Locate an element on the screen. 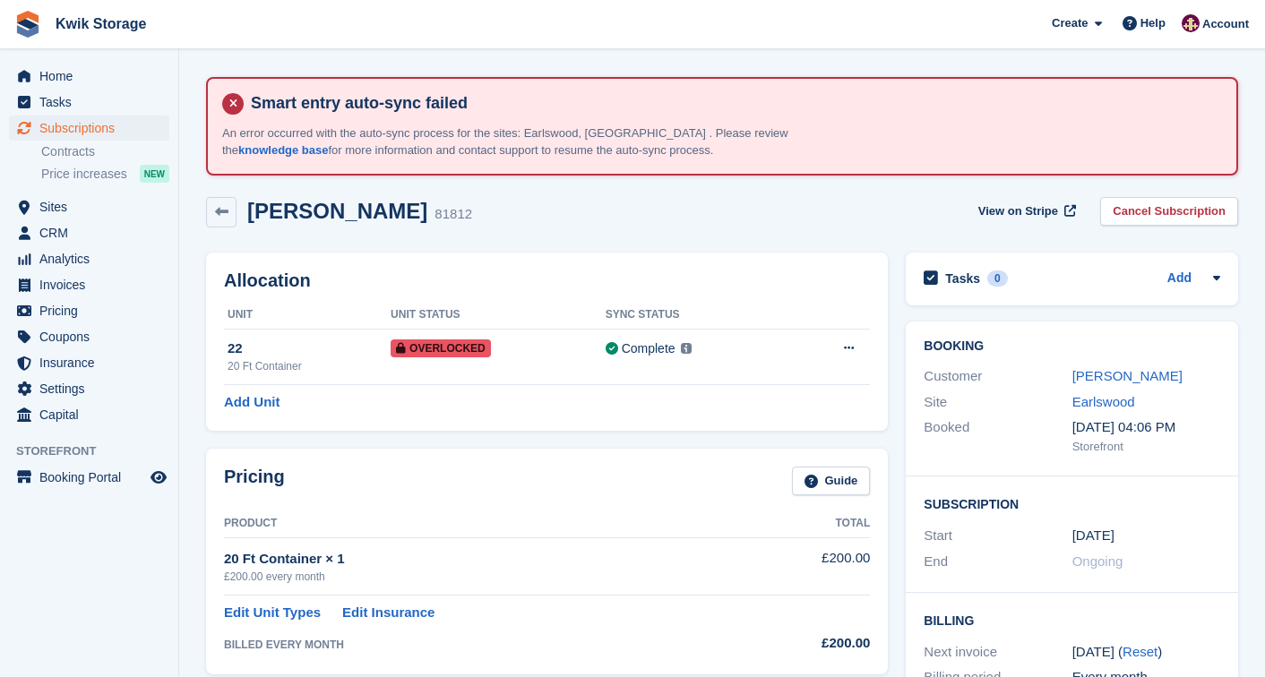 The image size is (1265, 677). span: Subscriptions is located at coordinates (93, 128).